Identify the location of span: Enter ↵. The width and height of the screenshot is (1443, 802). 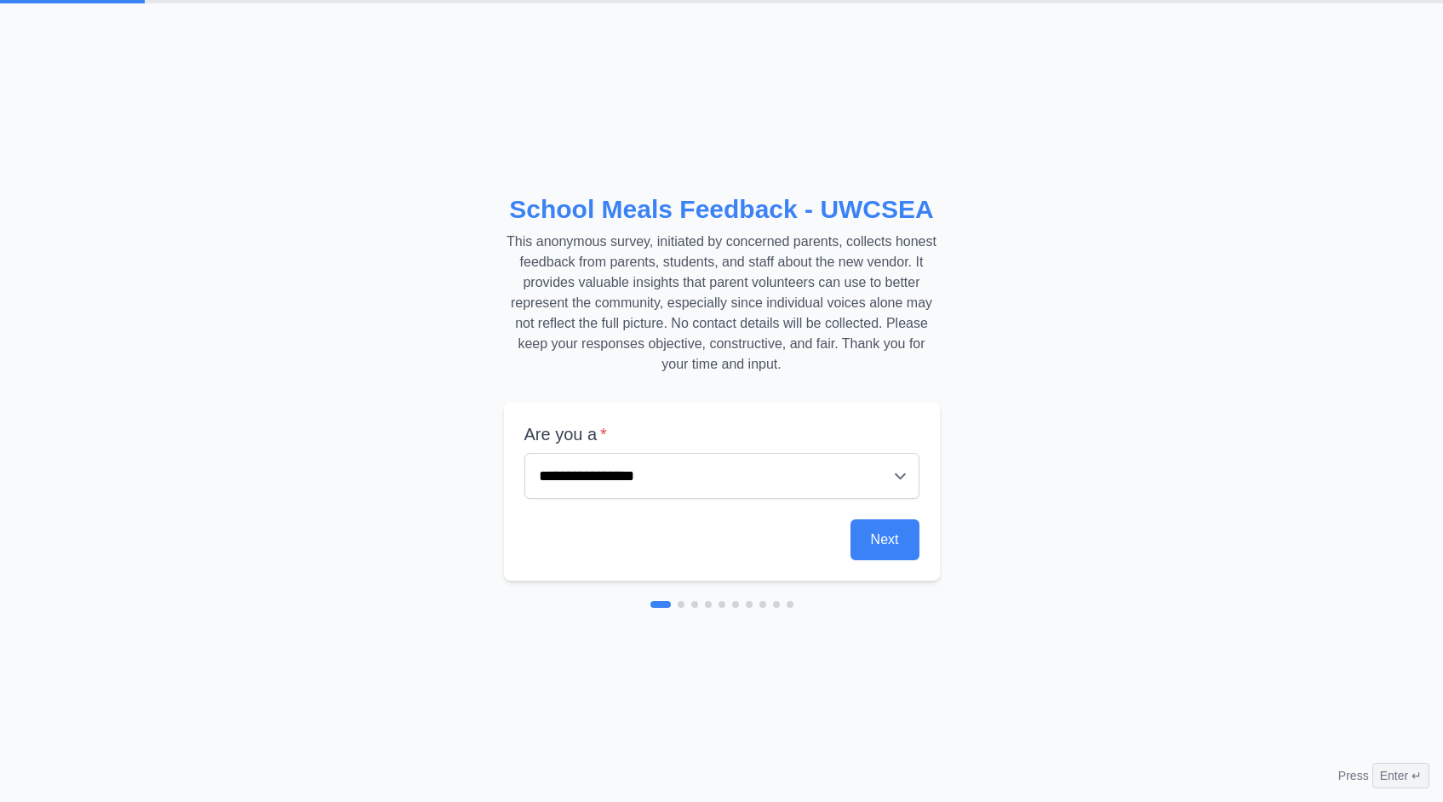
(1400, 776).